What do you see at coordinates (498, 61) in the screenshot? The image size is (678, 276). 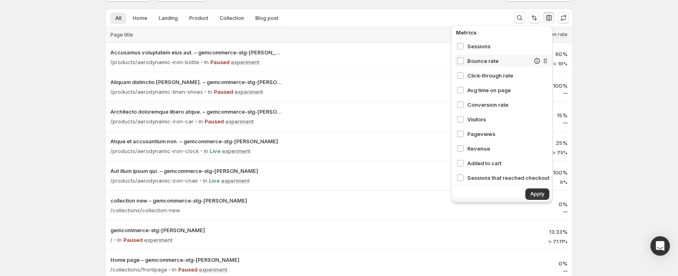 I see `span: Bounce rate` at bounding box center [498, 61].